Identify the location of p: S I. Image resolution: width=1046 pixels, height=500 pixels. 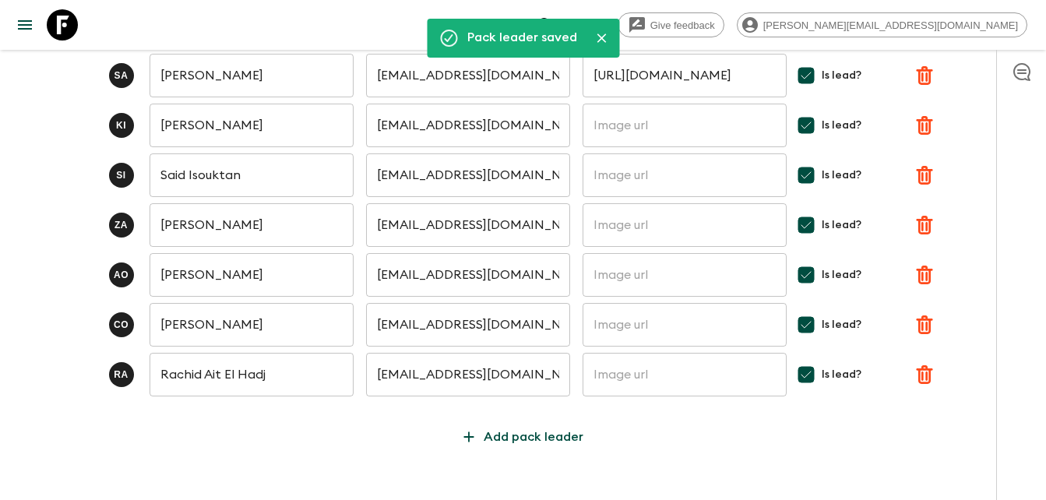
(121, 175).